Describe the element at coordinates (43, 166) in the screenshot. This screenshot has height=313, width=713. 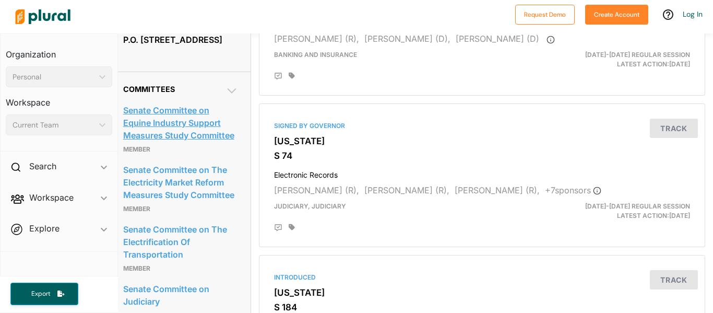
I see `h2: Search` at that location.